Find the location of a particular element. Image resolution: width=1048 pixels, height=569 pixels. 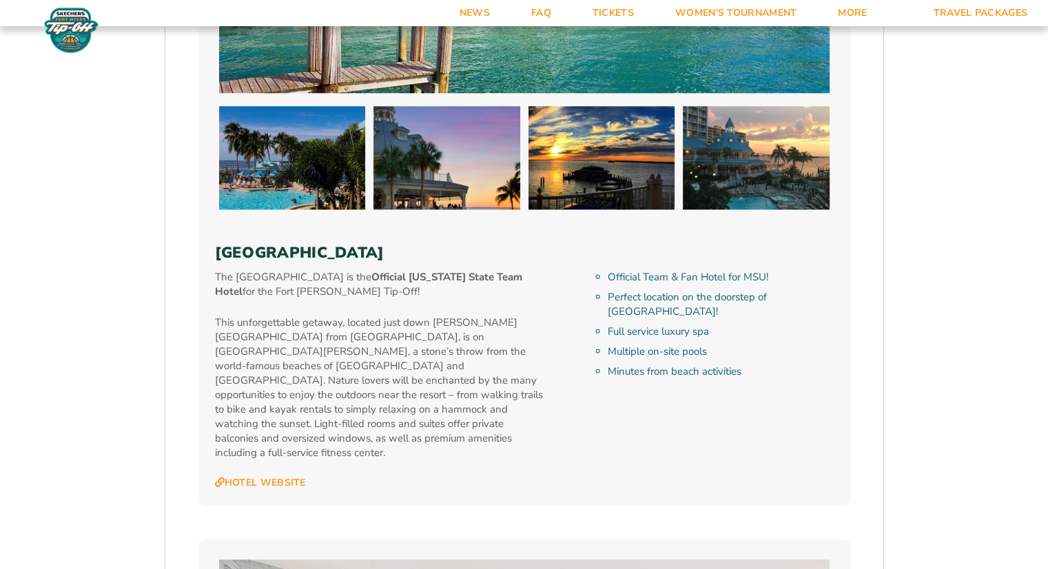

li: Full service luxury spa is located at coordinates (720, 331).